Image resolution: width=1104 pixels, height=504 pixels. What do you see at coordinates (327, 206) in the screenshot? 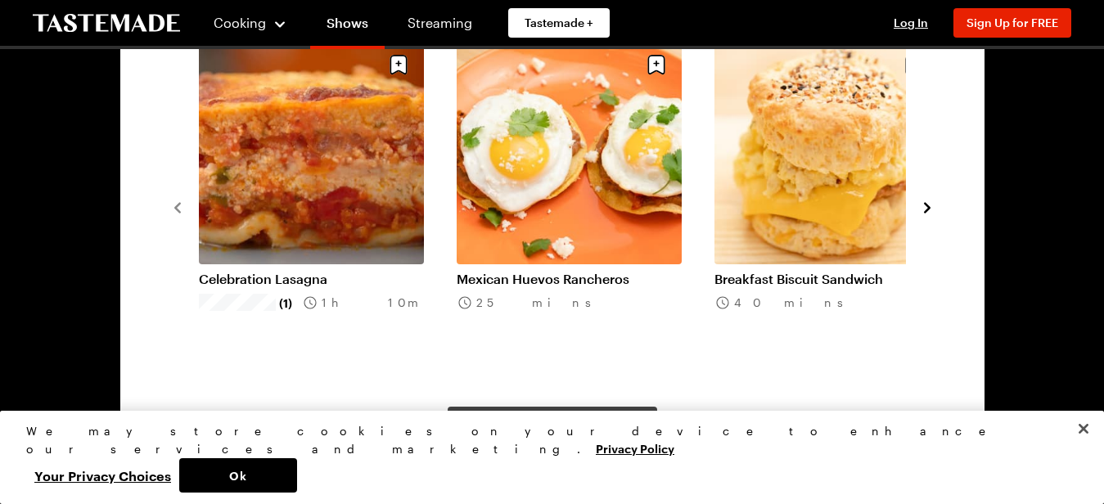
I see `div: 1 / 8` at bounding box center [327, 206].